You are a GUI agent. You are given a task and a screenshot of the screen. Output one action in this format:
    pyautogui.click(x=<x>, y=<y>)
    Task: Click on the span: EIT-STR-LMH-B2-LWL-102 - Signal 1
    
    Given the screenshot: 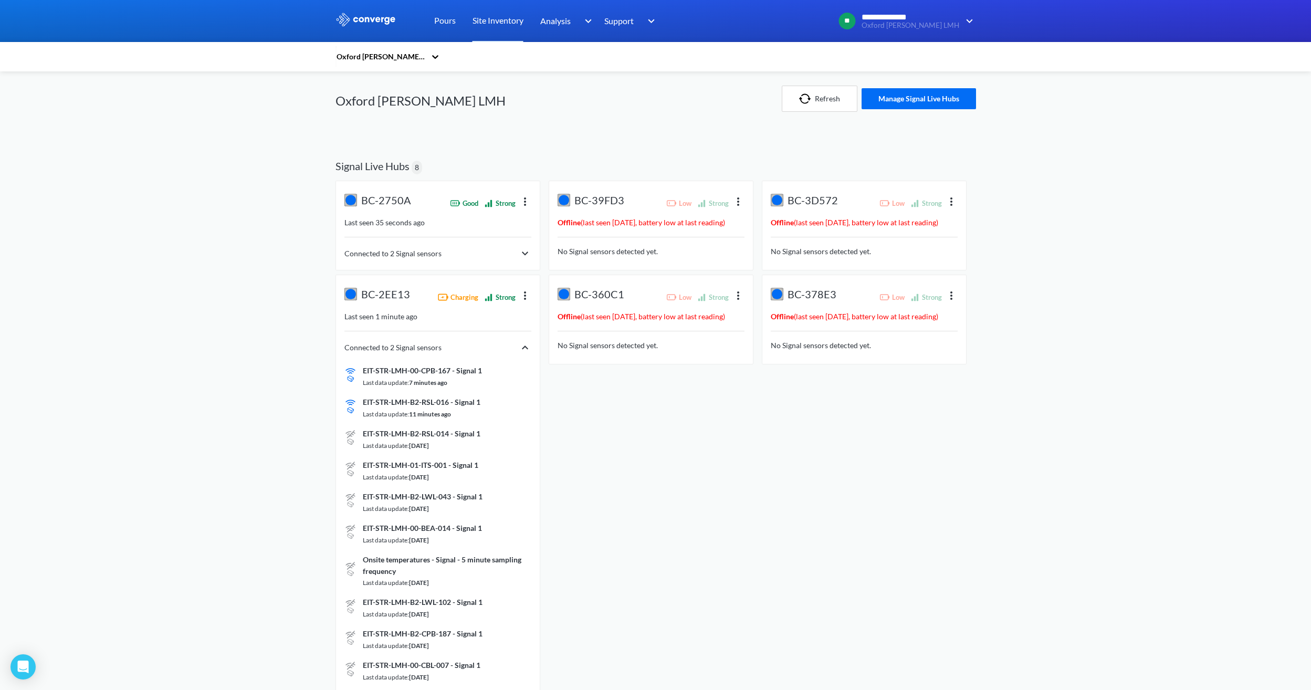 What is the action you would take?
    pyautogui.click(x=423, y=602)
    